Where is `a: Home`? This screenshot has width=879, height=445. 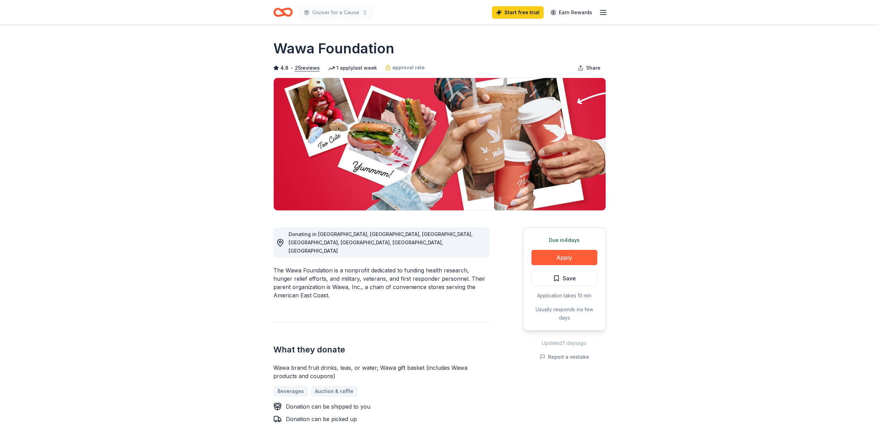
a: Home is located at coordinates (283, 12).